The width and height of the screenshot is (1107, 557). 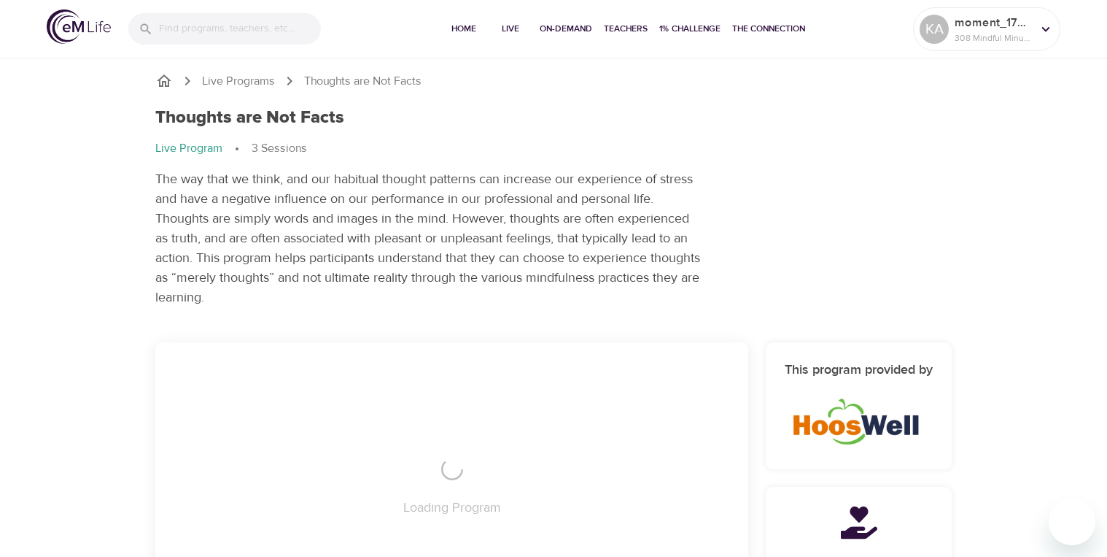 What do you see at coordinates (566, 28) in the screenshot?
I see `span: On-Demand` at bounding box center [566, 28].